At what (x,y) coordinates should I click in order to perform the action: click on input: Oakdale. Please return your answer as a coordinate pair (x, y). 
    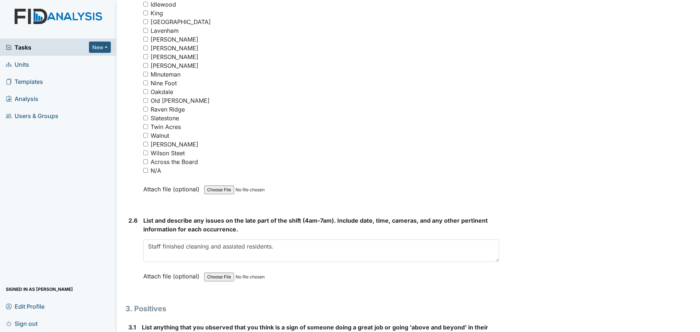
    Looking at the image, I should click on (146, 92).